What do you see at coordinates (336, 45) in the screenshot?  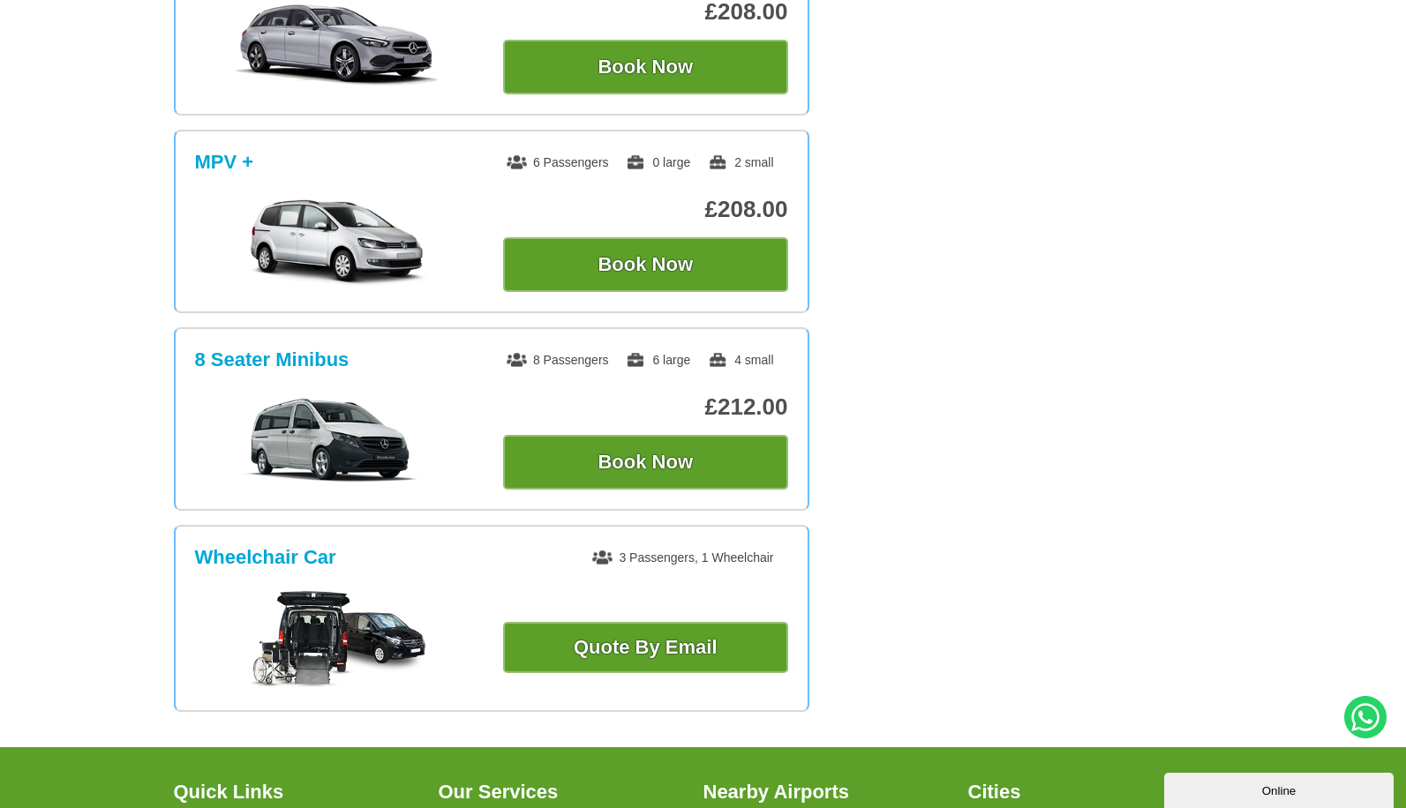 I see `img: Estate Car` at bounding box center [336, 45].